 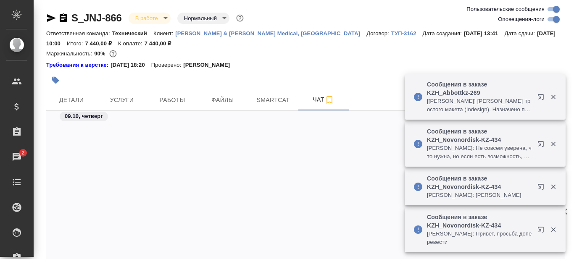 What do you see at coordinates (172, 100) in the screenshot?
I see `span: Работы` at bounding box center [172, 100].